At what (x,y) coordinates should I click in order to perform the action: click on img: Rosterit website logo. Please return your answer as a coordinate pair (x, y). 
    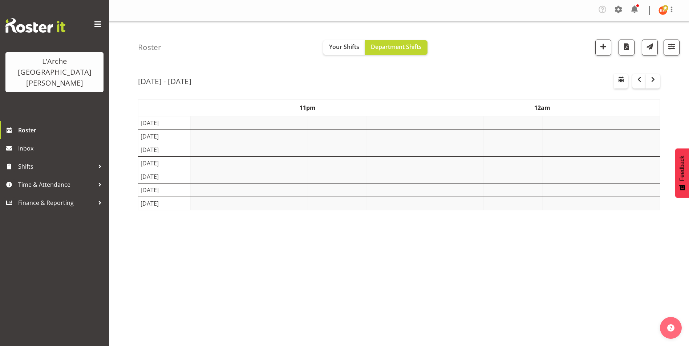
    Looking at the image, I should click on (35, 25).